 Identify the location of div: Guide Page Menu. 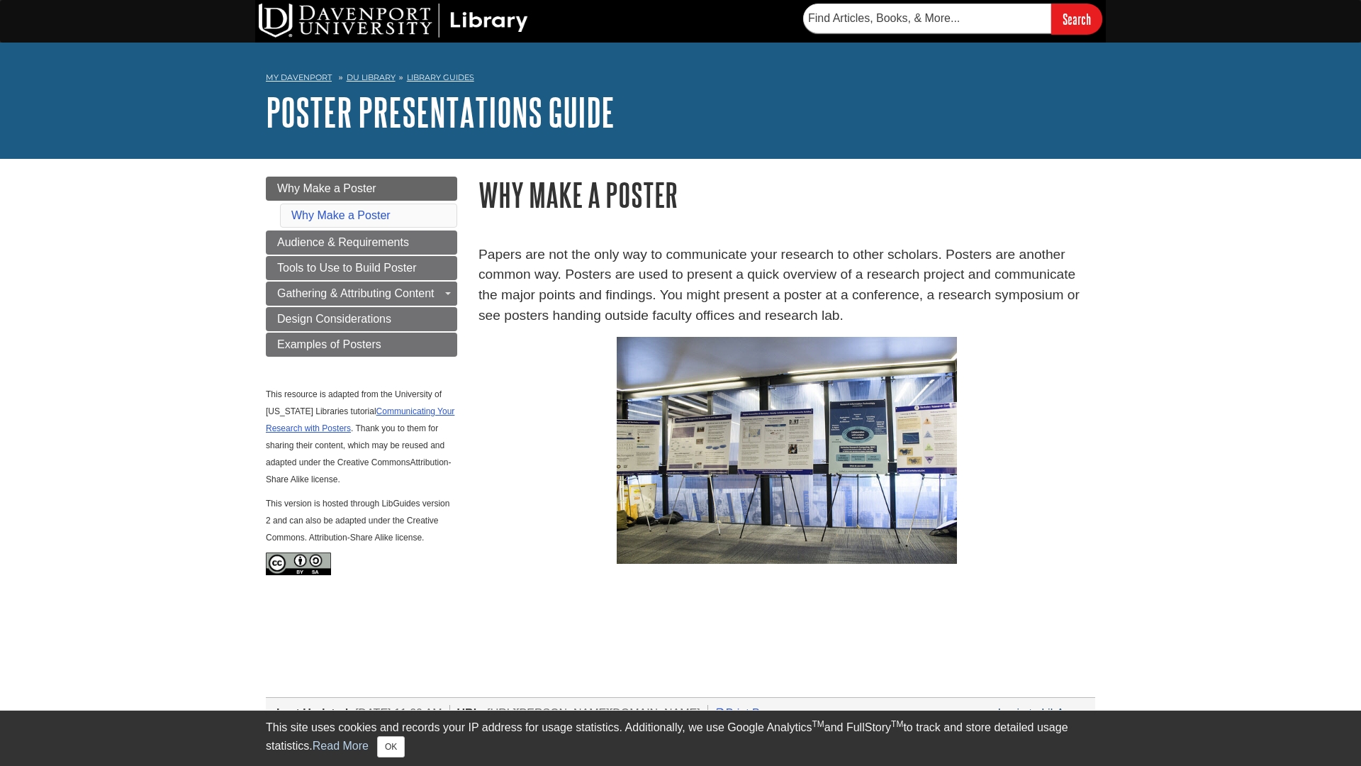
(362, 386).